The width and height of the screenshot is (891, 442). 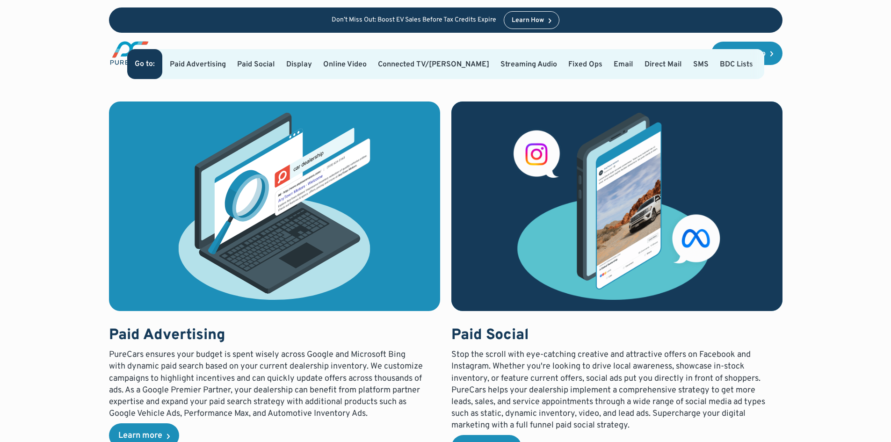 I want to click on img: purecars logo, so click(x=130, y=53).